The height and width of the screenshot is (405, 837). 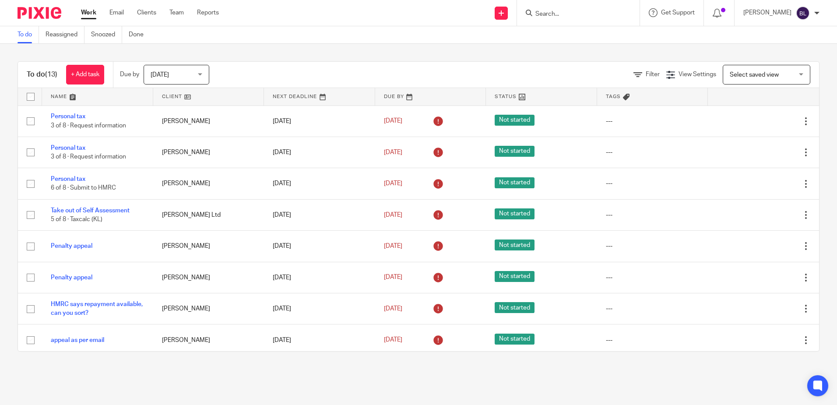 I want to click on img: svg%3E, so click(x=803, y=13).